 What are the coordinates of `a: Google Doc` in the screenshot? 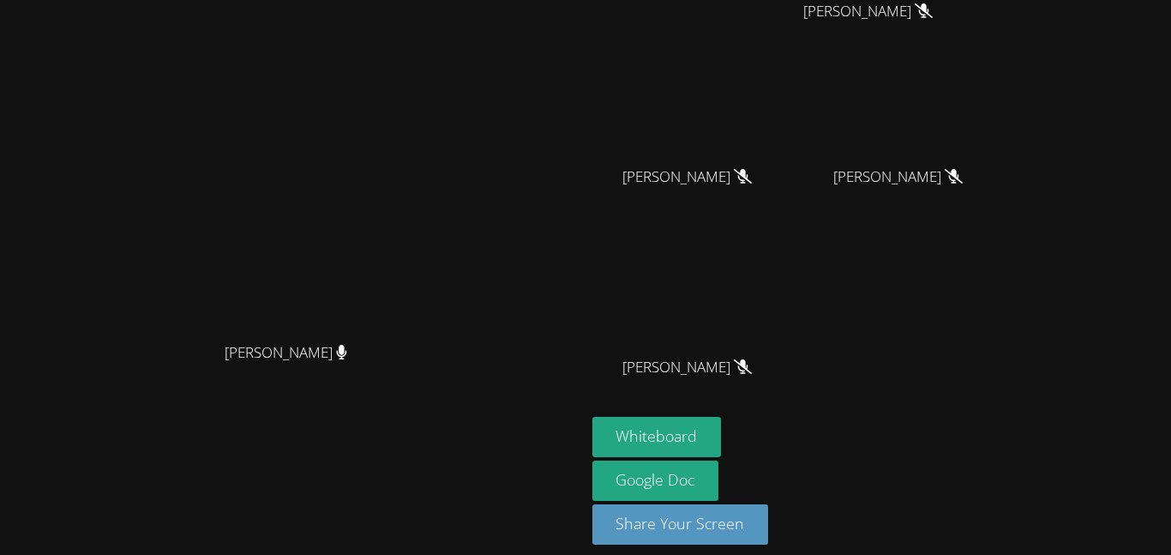 It's located at (656, 480).